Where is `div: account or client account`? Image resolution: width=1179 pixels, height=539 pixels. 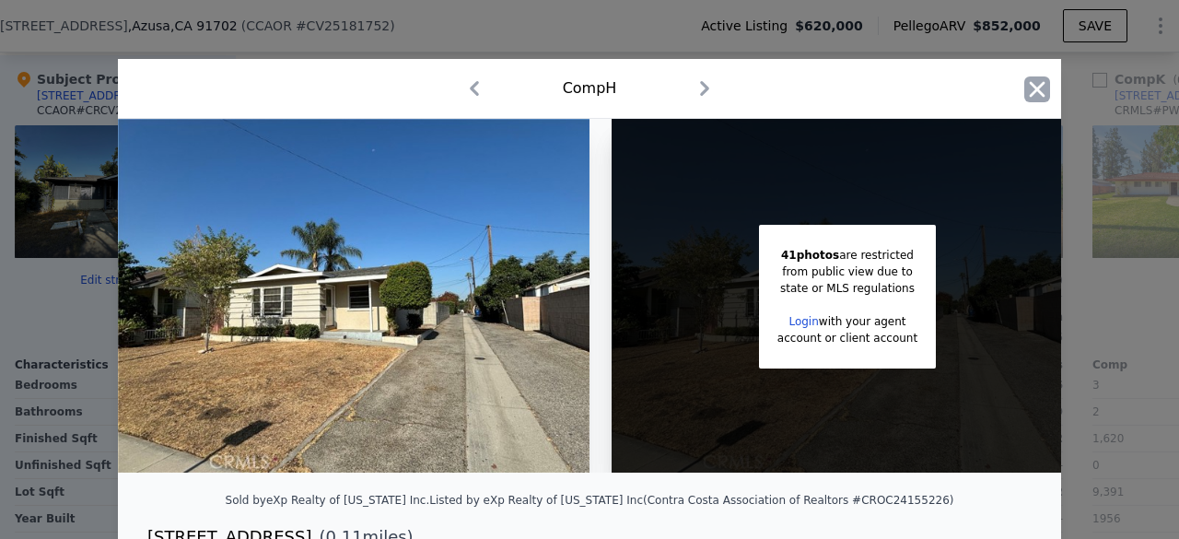
div: account or client account is located at coordinates (847, 338).